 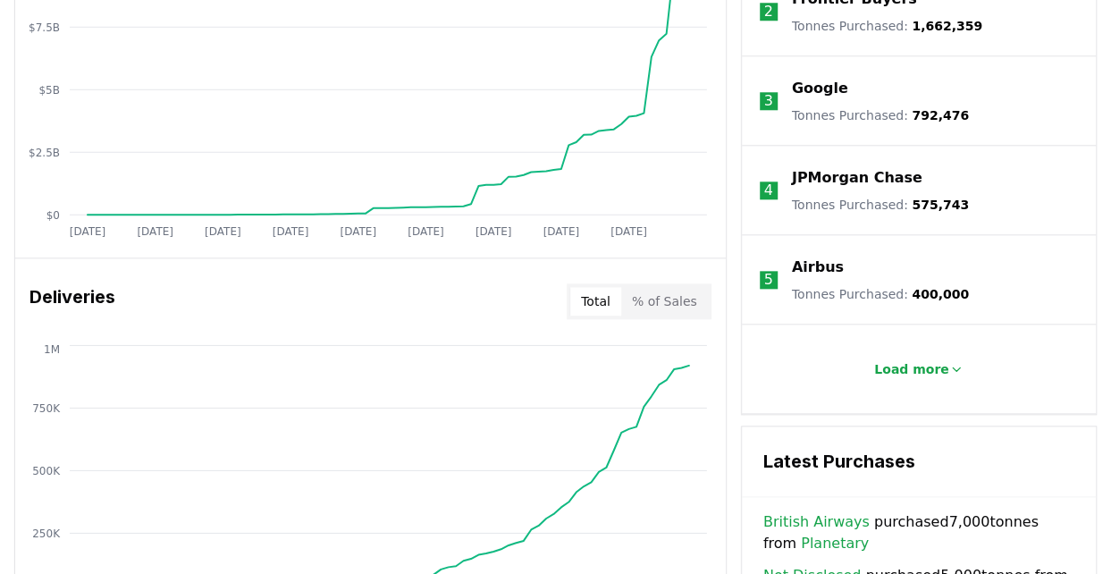 What do you see at coordinates (818, 267) in the screenshot?
I see `a: Airbus` at bounding box center [818, 267].